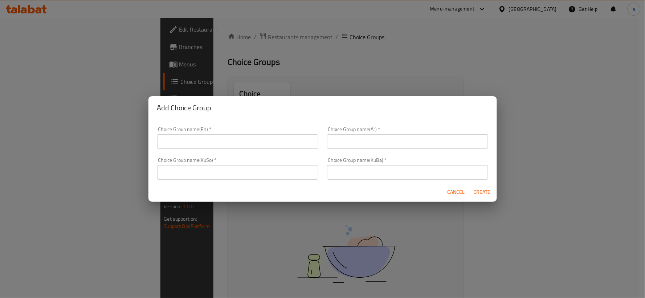  Describe the element at coordinates (456, 192) in the screenshot. I see `span: Cancel` at that location.